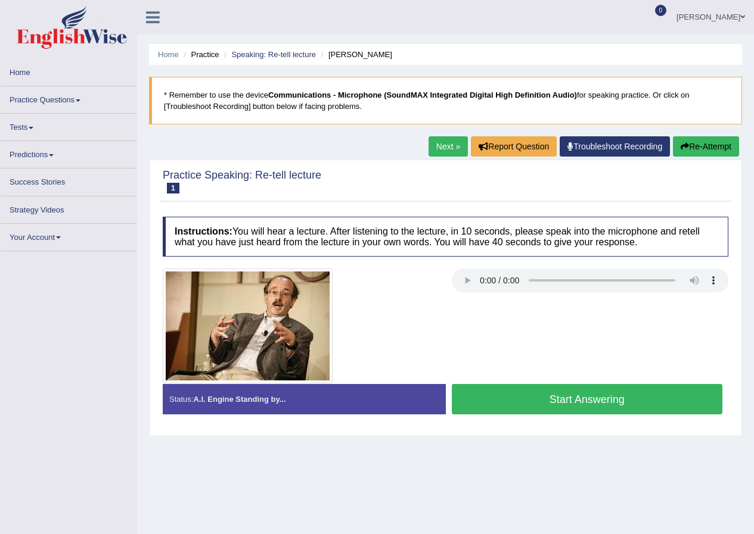  I want to click on a: Practice Questions, so click(69, 98).